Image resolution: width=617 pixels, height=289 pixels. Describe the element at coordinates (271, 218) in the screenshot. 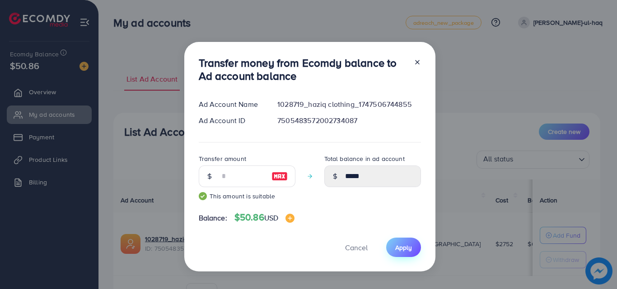

I see `span: USD` at that location.